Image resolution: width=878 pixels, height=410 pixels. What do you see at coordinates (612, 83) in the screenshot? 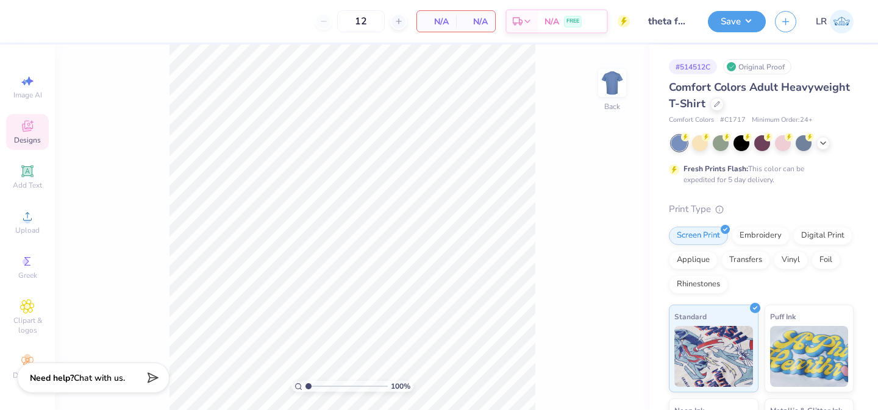
I see `img: Back` at bounding box center [612, 83].